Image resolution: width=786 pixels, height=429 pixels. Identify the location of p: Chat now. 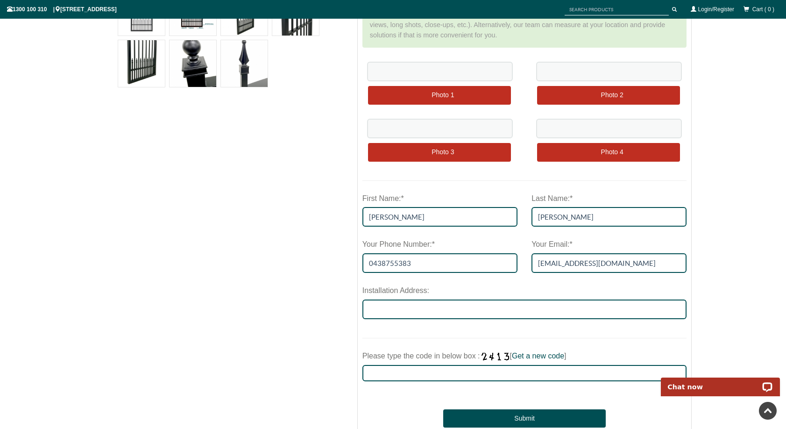
(59, 20).